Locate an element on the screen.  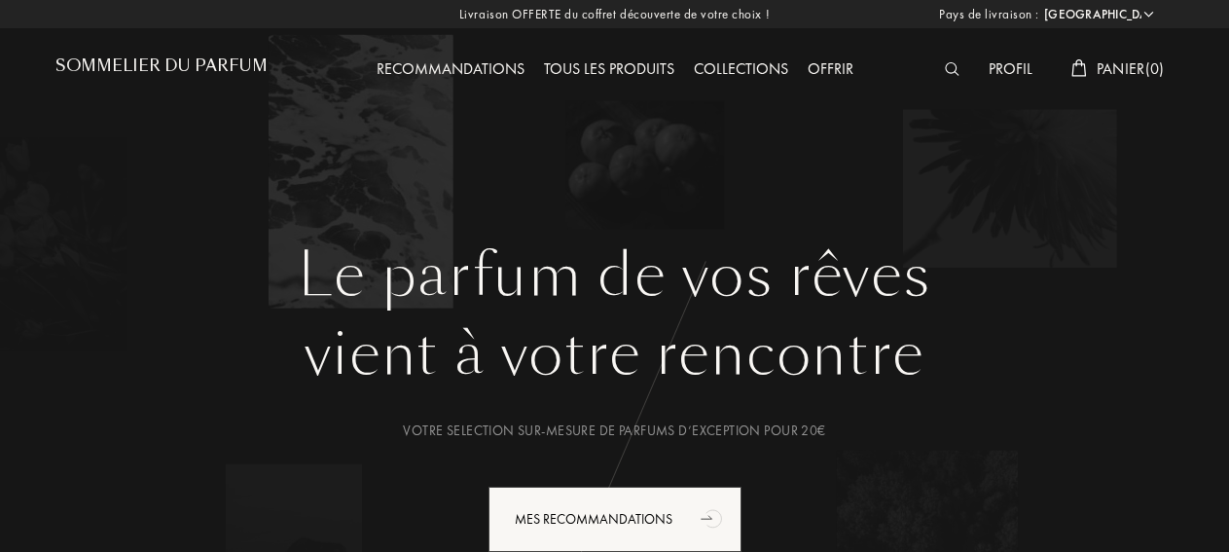
img: cart_white.svg is located at coordinates (1079, 68).